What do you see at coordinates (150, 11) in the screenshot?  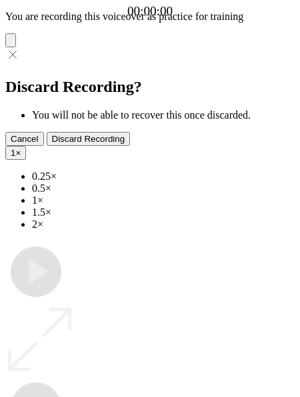 I see `a: 00:00:00` at bounding box center [150, 11].